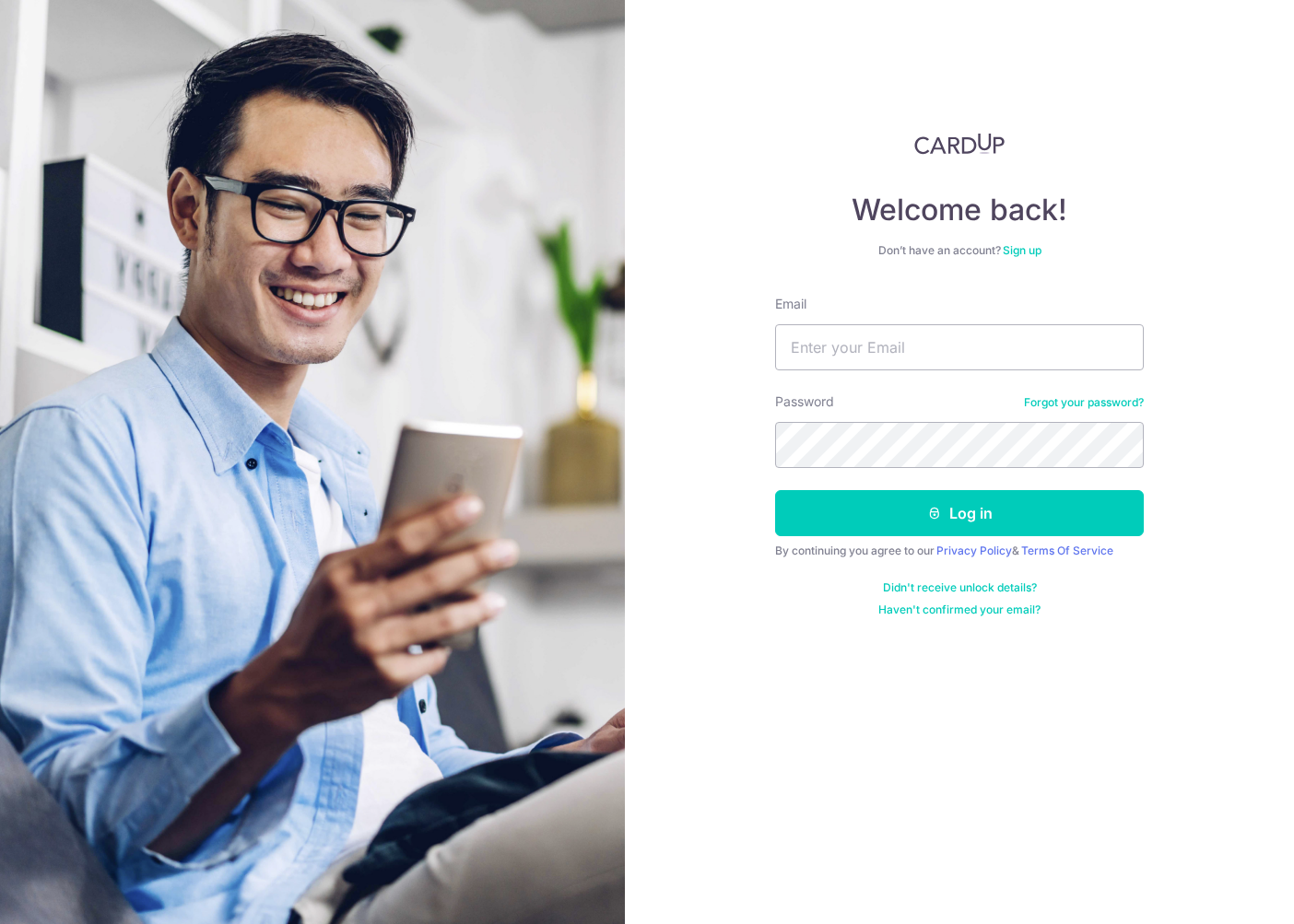 The width and height of the screenshot is (1294, 924). Describe the element at coordinates (959, 513) in the screenshot. I see `button: Log in` at that location.